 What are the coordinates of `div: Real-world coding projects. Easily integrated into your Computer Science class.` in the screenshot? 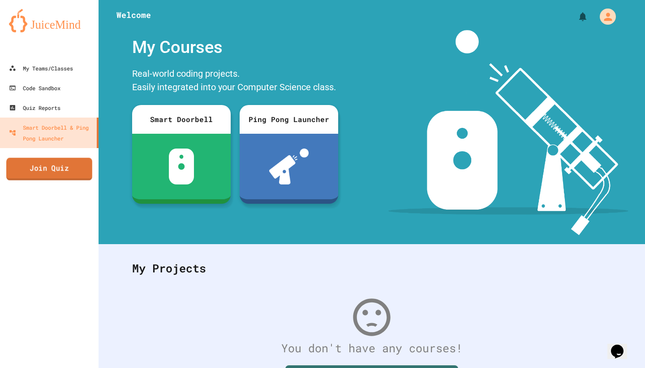 It's located at (235, 81).